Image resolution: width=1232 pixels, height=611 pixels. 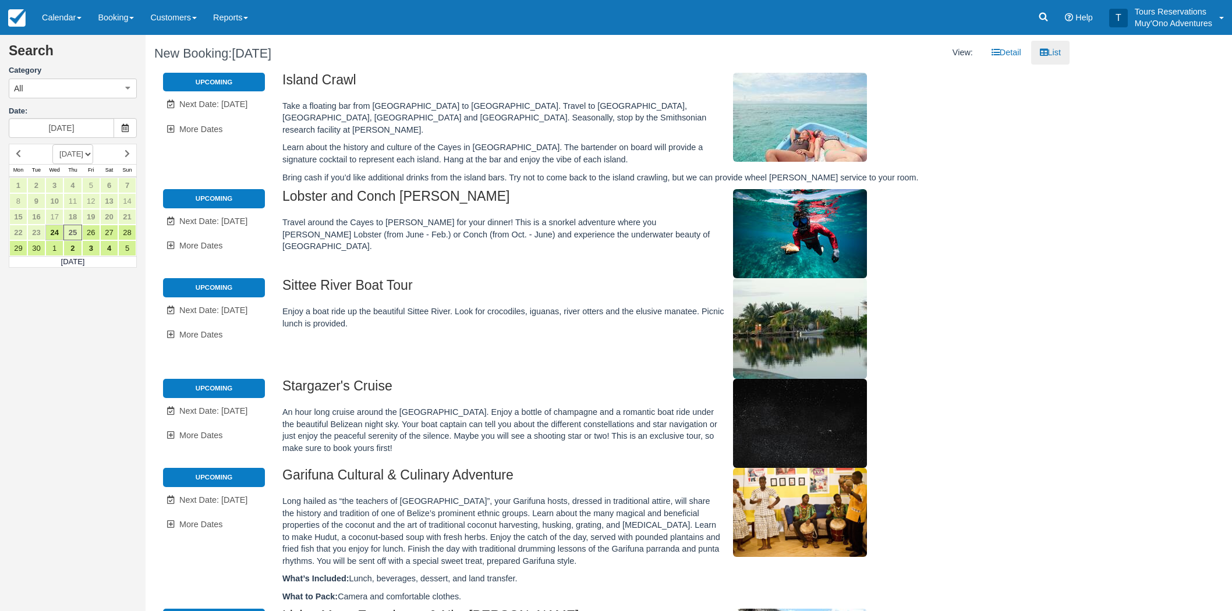 I want to click on th: Sat, so click(x=109, y=171).